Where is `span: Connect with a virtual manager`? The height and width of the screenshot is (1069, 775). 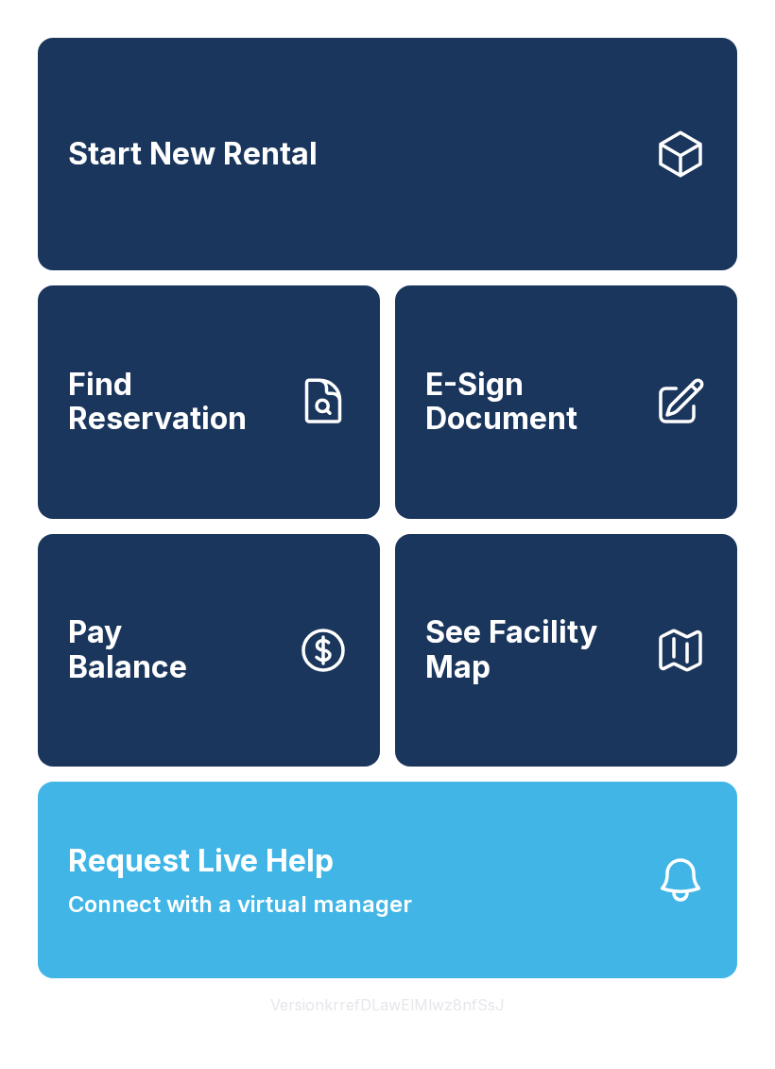
span: Connect with a virtual manager is located at coordinates (240, 904).